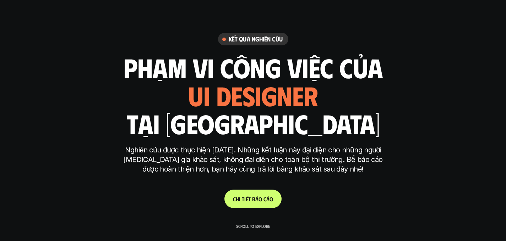 This screenshot has width=506, height=241. What do you see at coordinates (253, 199) in the screenshot?
I see `a: Chitiếtbáocáo` at bounding box center [253, 199].